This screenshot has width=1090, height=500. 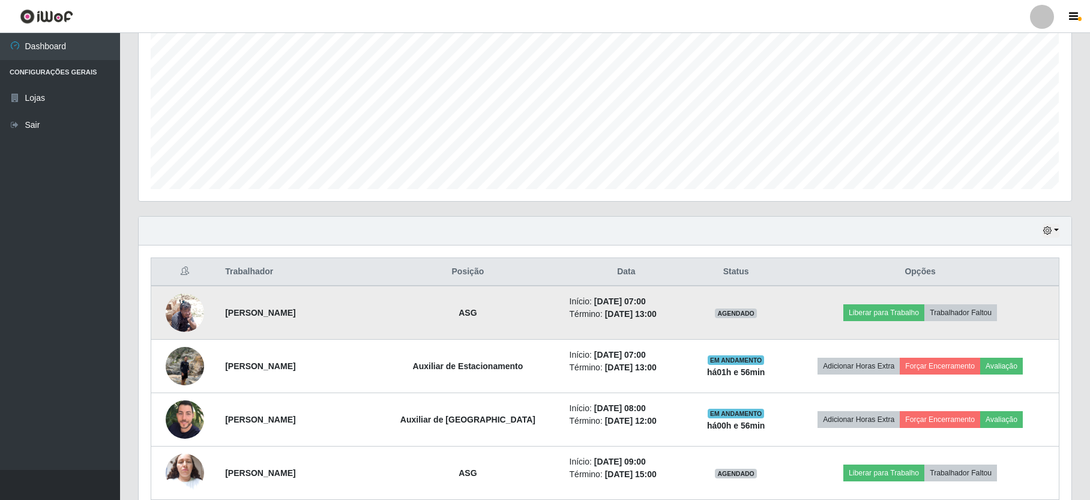 What do you see at coordinates (627, 272) in the screenshot?
I see `th: Data` at bounding box center [627, 272].